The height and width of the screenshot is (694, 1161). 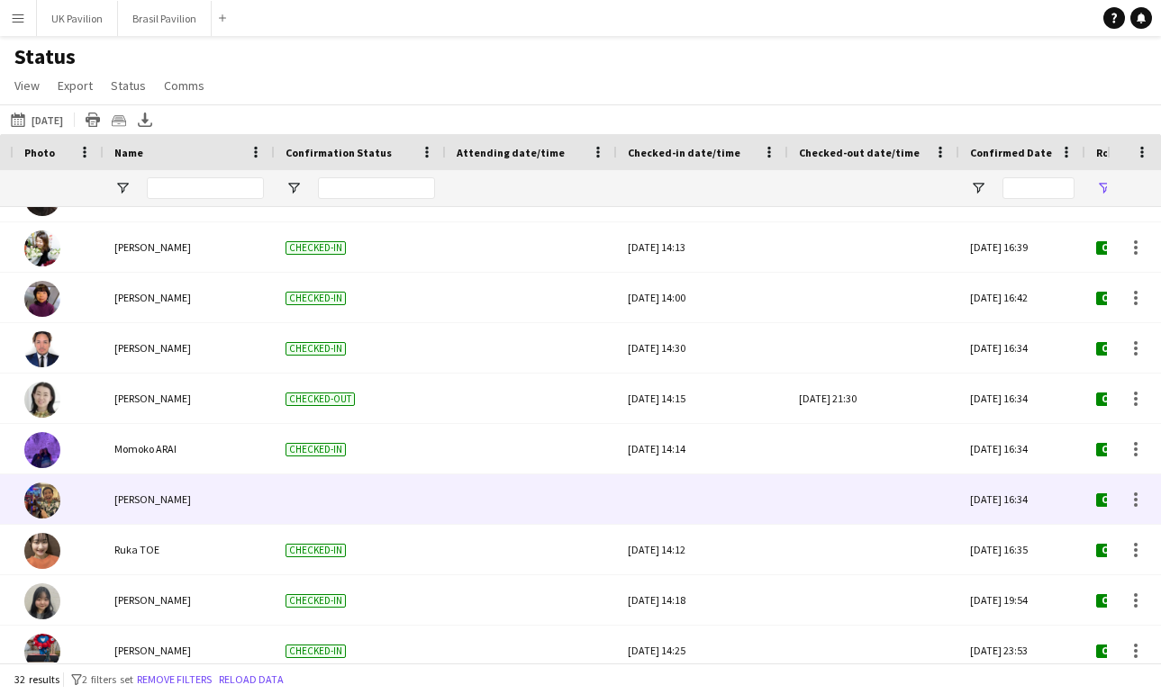 What do you see at coordinates (145, 120) in the screenshot?
I see `app-action-btn: Export XLSX` at bounding box center [145, 120].